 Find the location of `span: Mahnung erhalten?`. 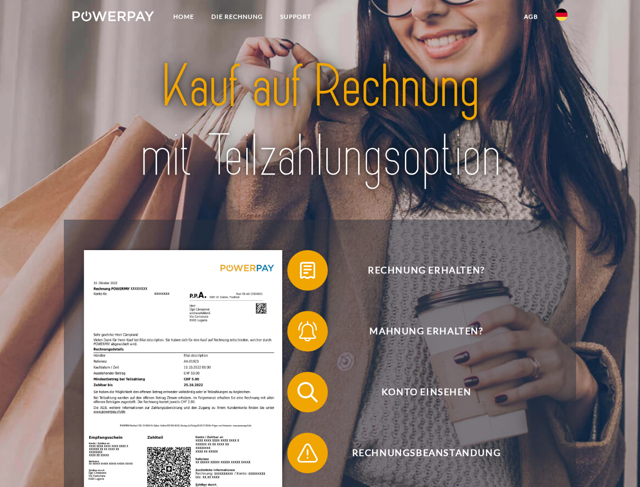

span: Mahnung erhalten? is located at coordinates (426, 331).